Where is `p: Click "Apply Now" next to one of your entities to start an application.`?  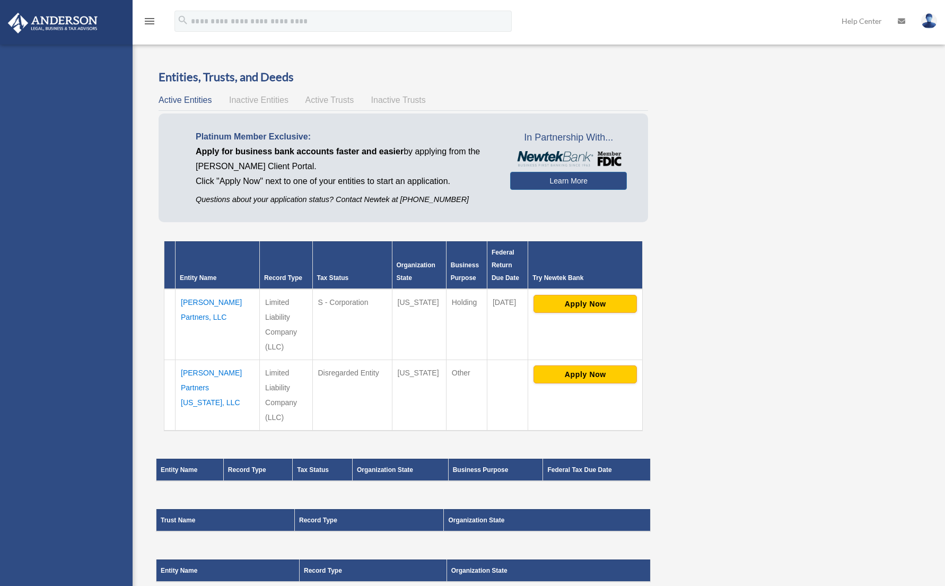
p: Click "Apply Now" next to one of your entities to start an application. is located at coordinates (345, 181).